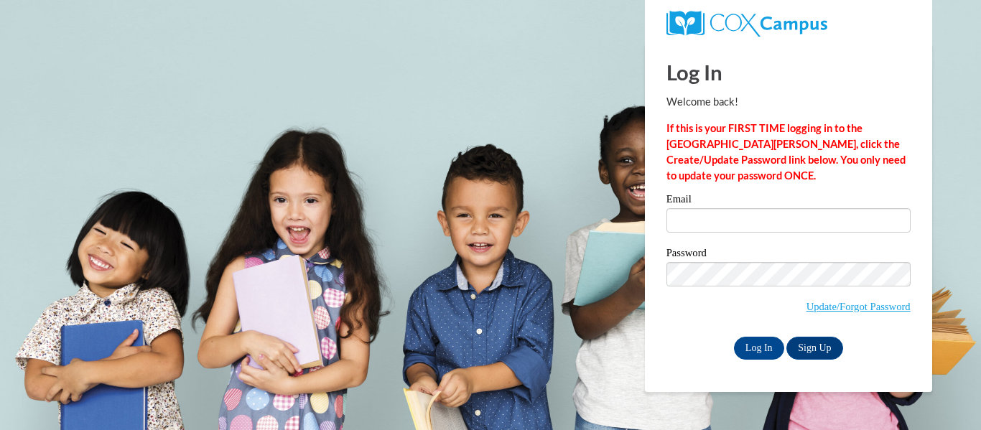 The image size is (981, 430). I want to click on a: Update/Forgot Password, so click(858, 307).